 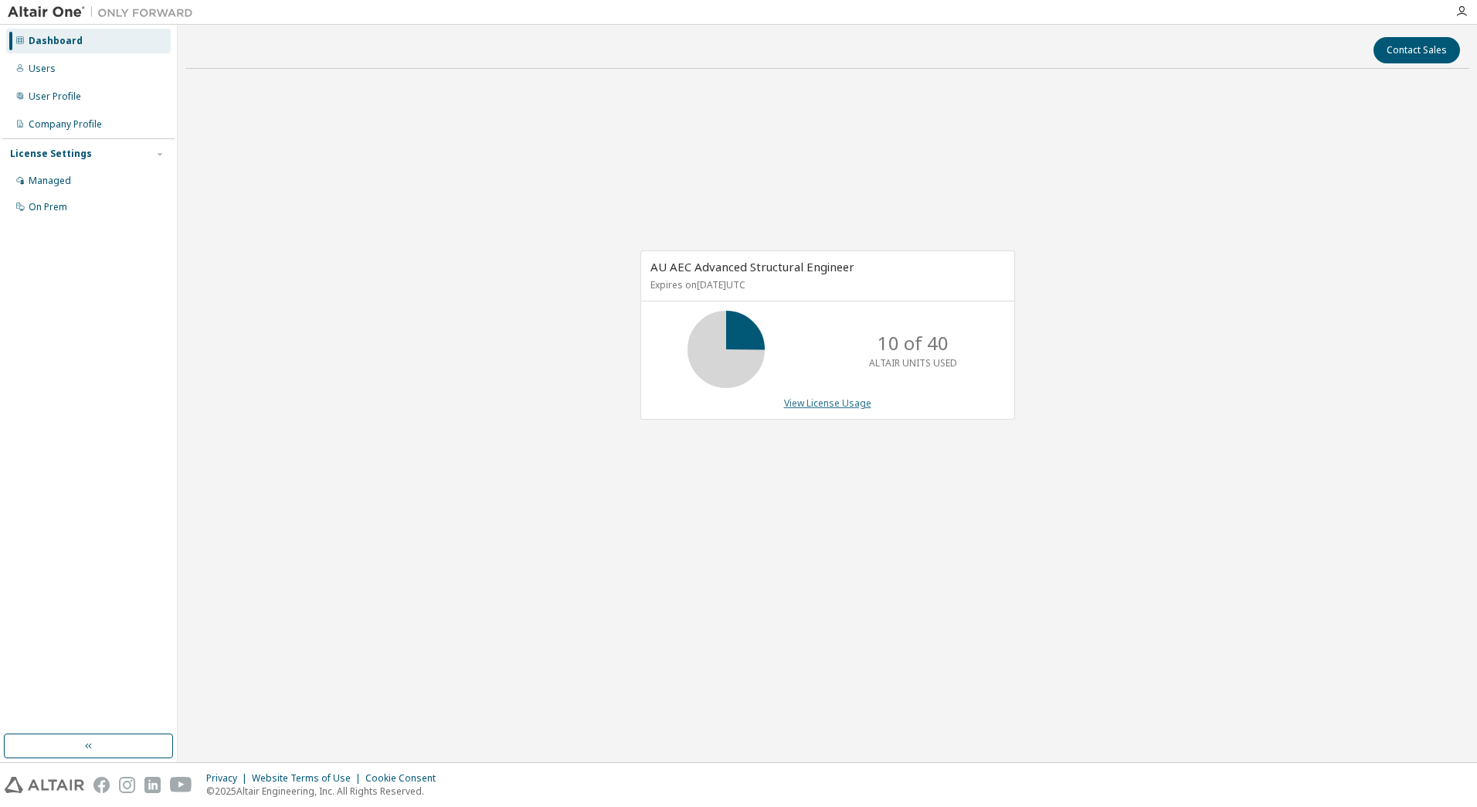 What do you see at coordinates (753, 267) in the screenshot?
I see `span: AU AEC Advanced Structural Engineer` at bounding box center [753, 267].